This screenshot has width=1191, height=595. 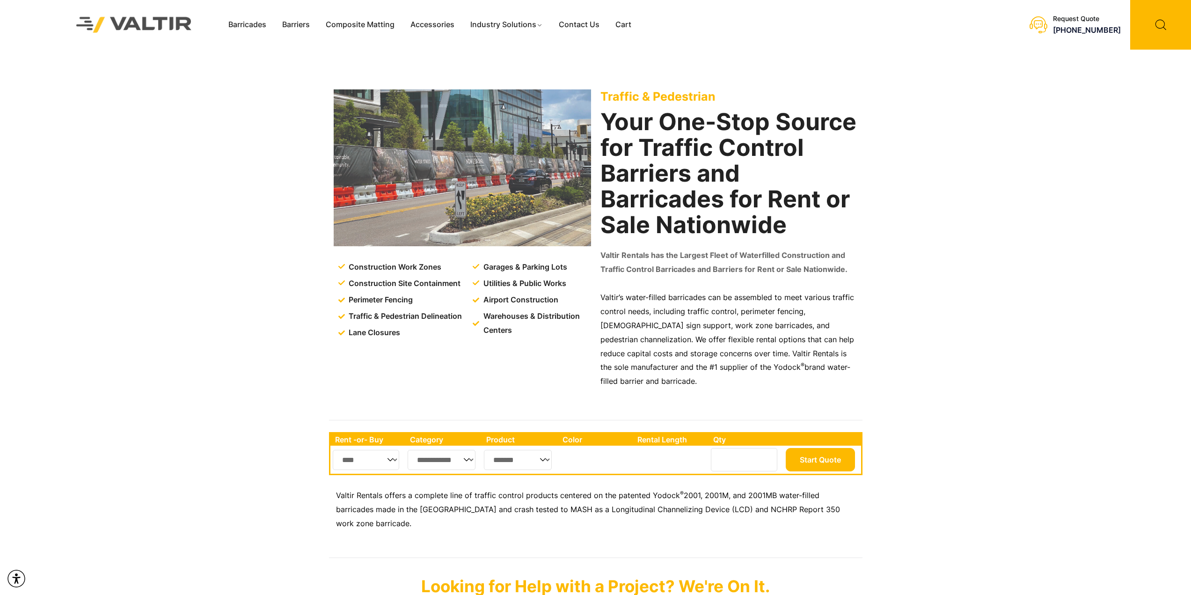 What do you see at coordinates (729, 262) in the screenshot?
I see `p: Valtir Rentals has the Largest Fleet of Waterfilled Construction and Traffic Control Barricades a...` at bounding box center [729, 262].